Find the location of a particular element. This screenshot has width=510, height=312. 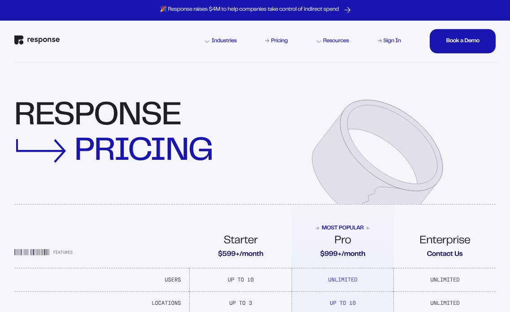

div: Sign In is located at coordinates (392, 41).